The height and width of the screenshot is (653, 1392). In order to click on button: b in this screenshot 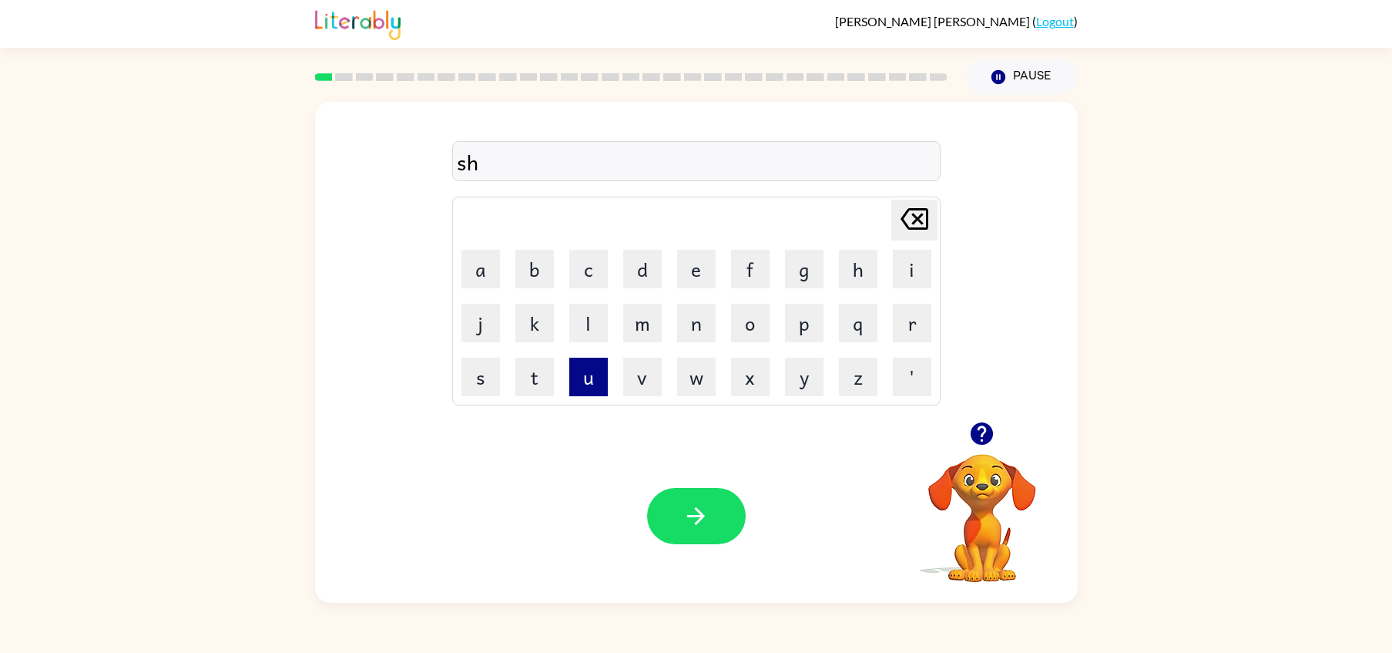, I will do `click(535, 269)`.